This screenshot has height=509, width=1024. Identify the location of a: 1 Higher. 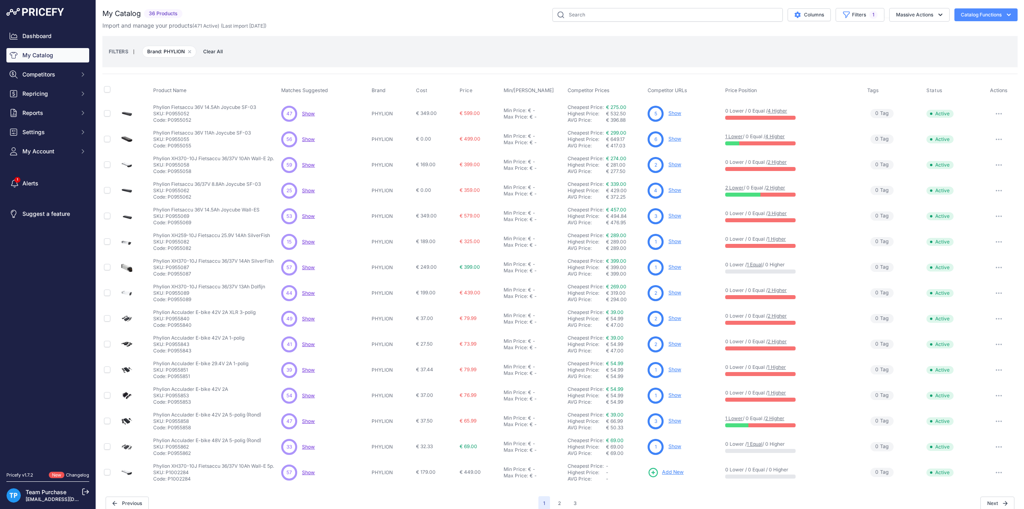
(777, 239).